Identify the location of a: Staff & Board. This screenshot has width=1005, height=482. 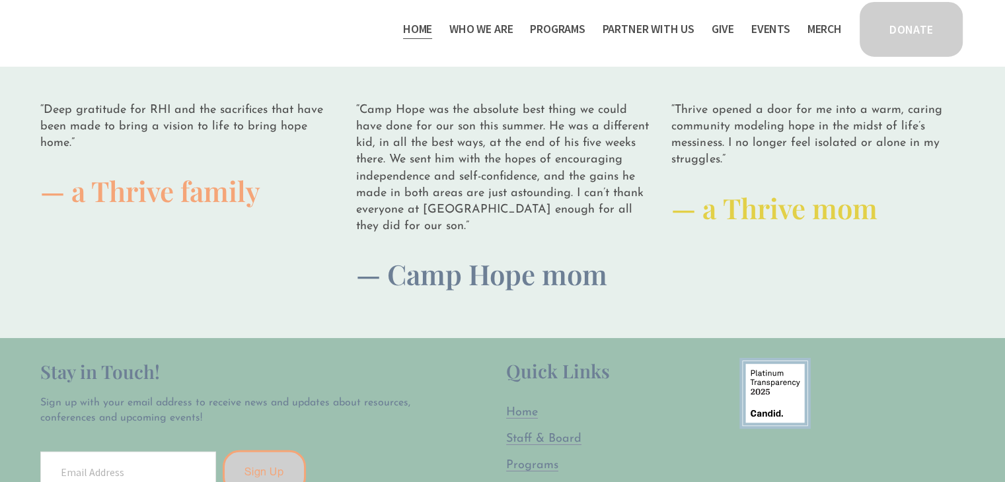
(544, 439).